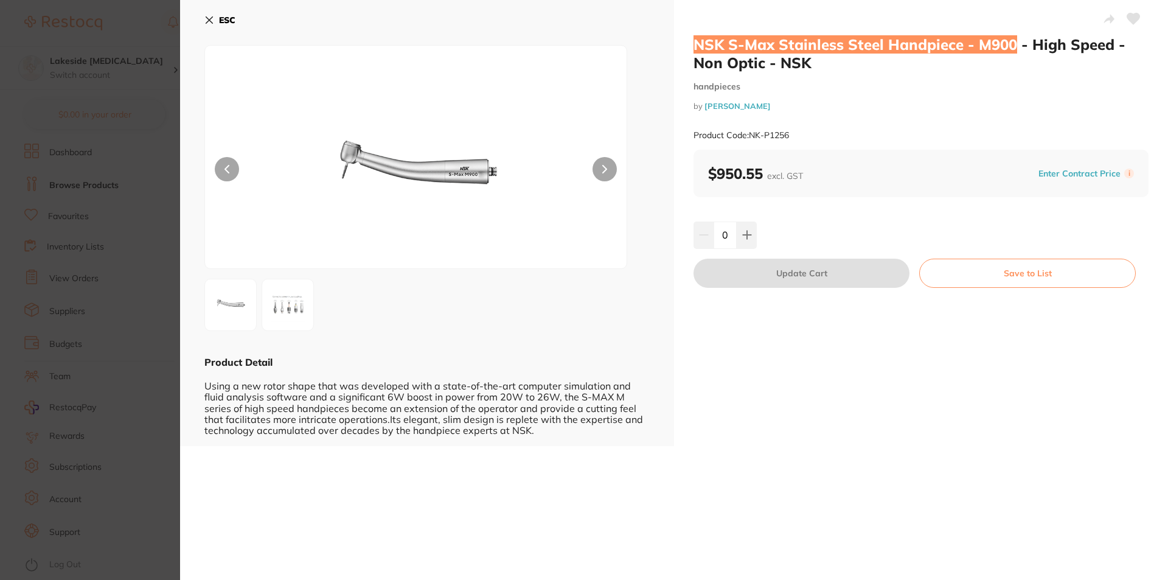  What do you see at coordinates (427, 402) in the screenshot?
I see `div: Using a new rotor shape that was developed with a state-of-the-art computer simulation and fluid ...` at bounding box center [427, 402].